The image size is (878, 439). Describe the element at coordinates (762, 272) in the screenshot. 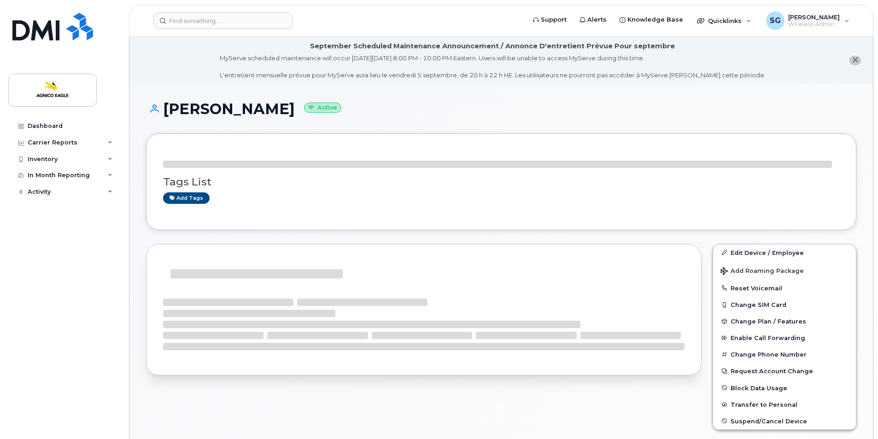

I see `span: Add Roaming Package` at that location.